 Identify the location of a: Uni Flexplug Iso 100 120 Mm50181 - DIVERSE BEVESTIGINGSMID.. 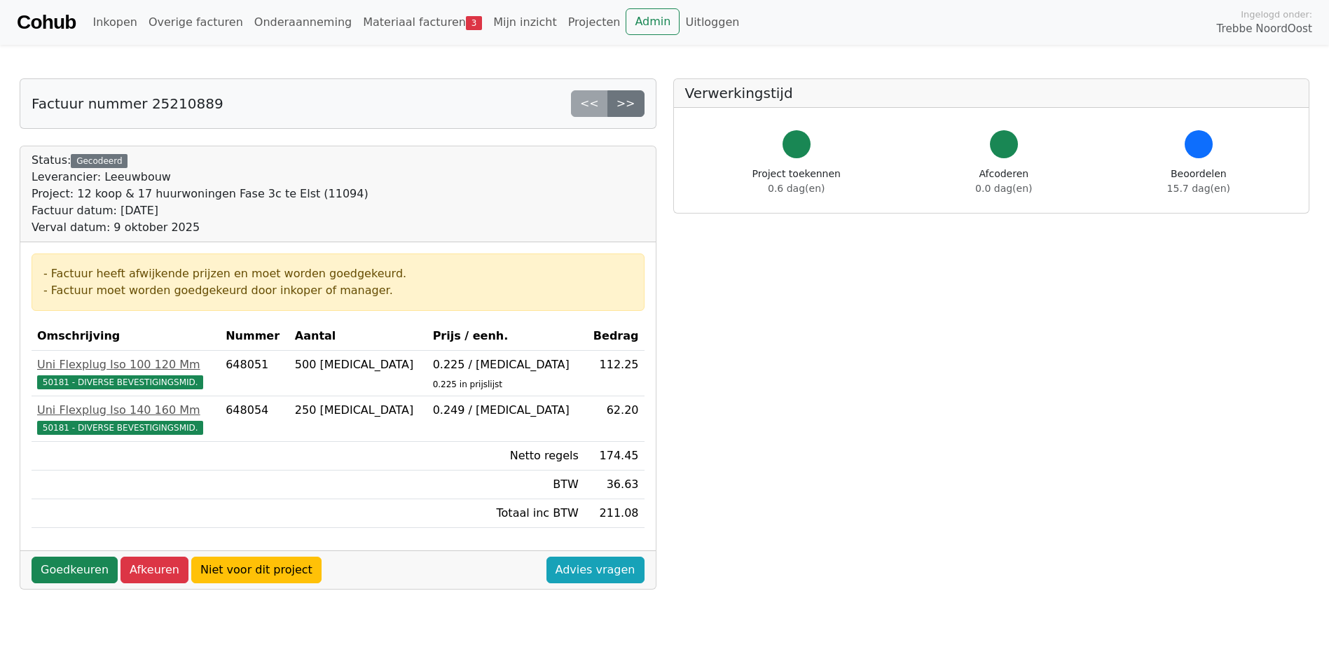
(125, 373).